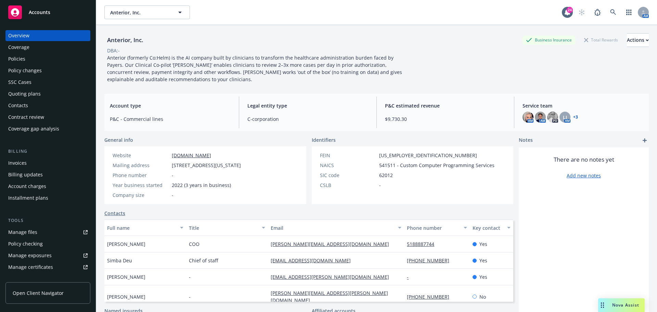 This screenshot has height=312, width=657. Describe the element at coordinates (622, 305) in the screenshot. I see `button: Nova Assist` at that location.